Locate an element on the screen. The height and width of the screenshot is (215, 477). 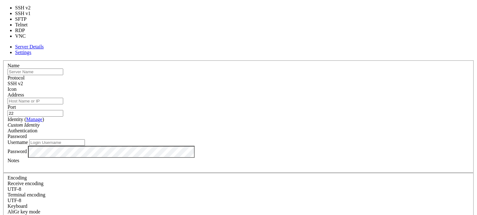
li: Telnet is located at coordinates (26, 25).